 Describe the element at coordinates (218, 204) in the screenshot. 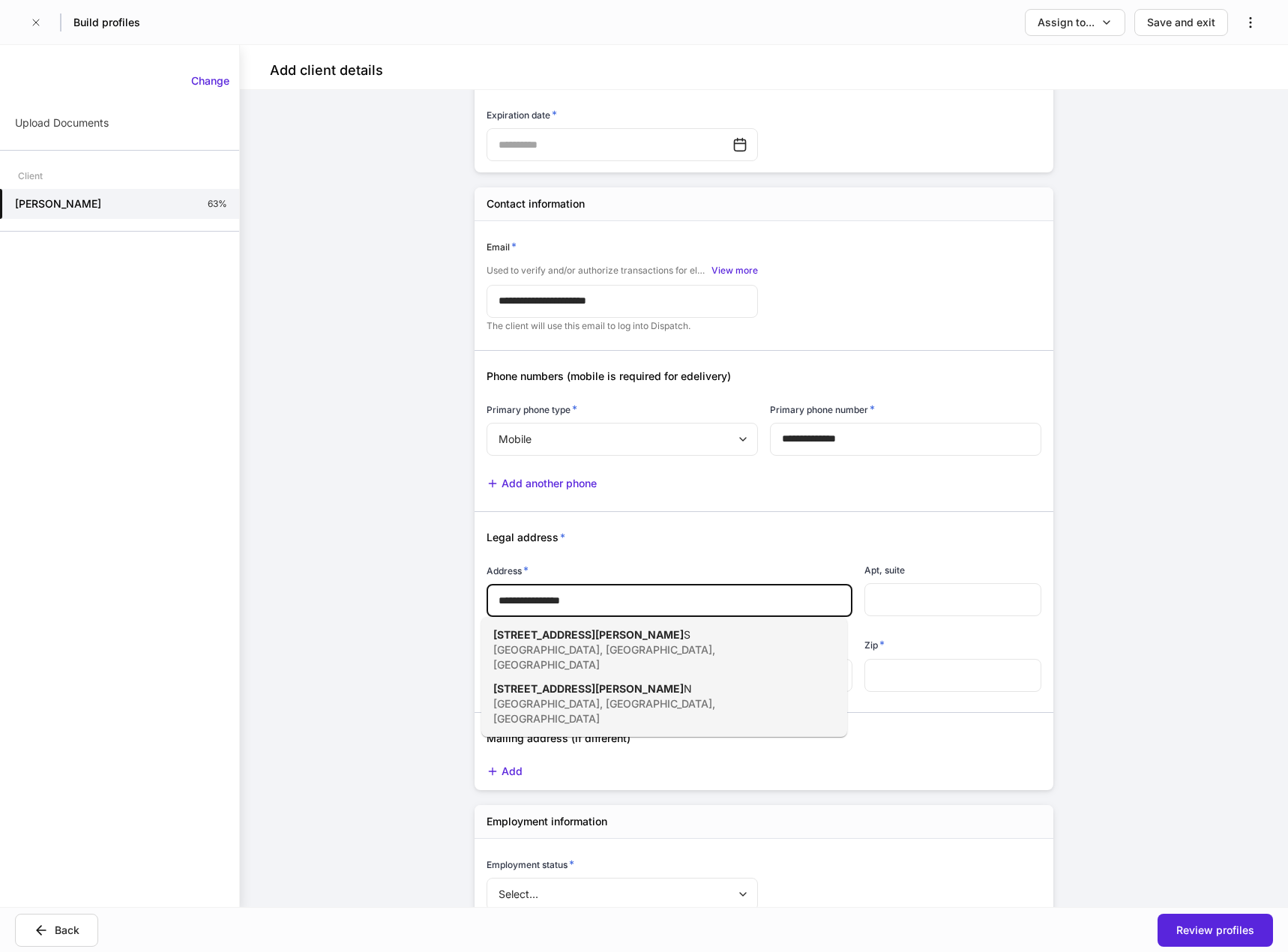

I see `p: 63%` at that location.